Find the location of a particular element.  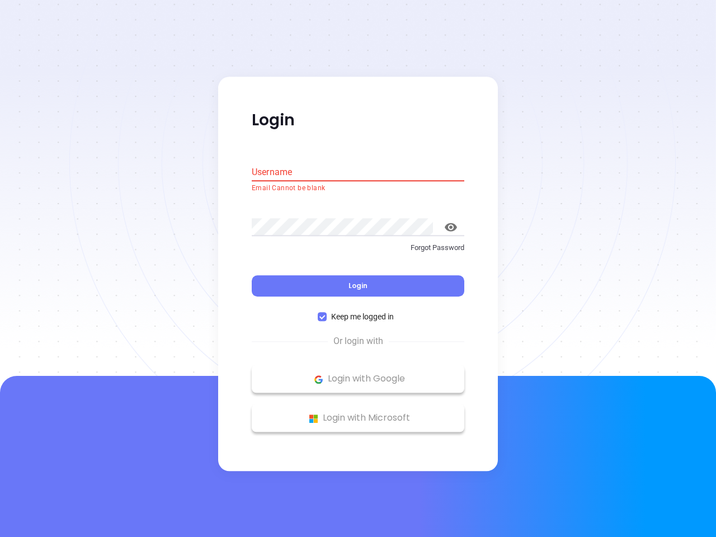

button: Microsoft Logo Login with Microsoft is located at coordinates (358, 419).